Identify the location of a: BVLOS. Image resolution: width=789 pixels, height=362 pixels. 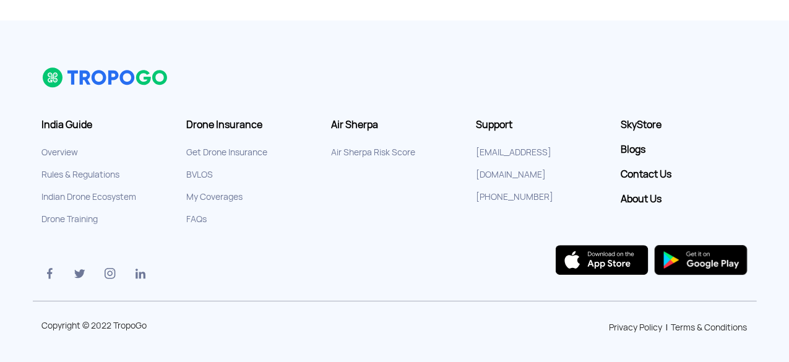
(200, 175).